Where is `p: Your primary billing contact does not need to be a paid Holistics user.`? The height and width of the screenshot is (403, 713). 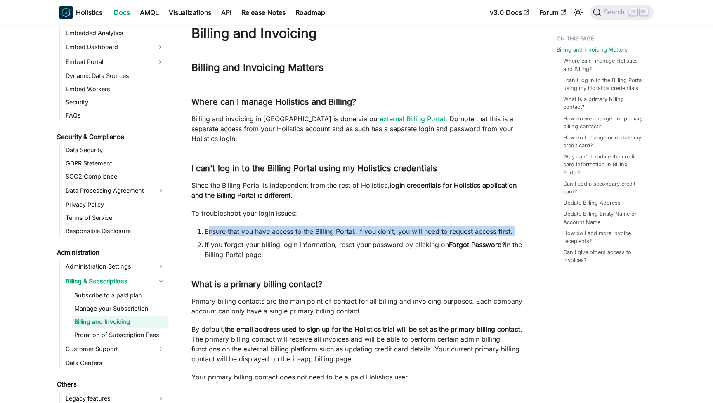 p: Your primary billing contact does not need to be a paid Holistics user. is located at coordinates (357, 377).